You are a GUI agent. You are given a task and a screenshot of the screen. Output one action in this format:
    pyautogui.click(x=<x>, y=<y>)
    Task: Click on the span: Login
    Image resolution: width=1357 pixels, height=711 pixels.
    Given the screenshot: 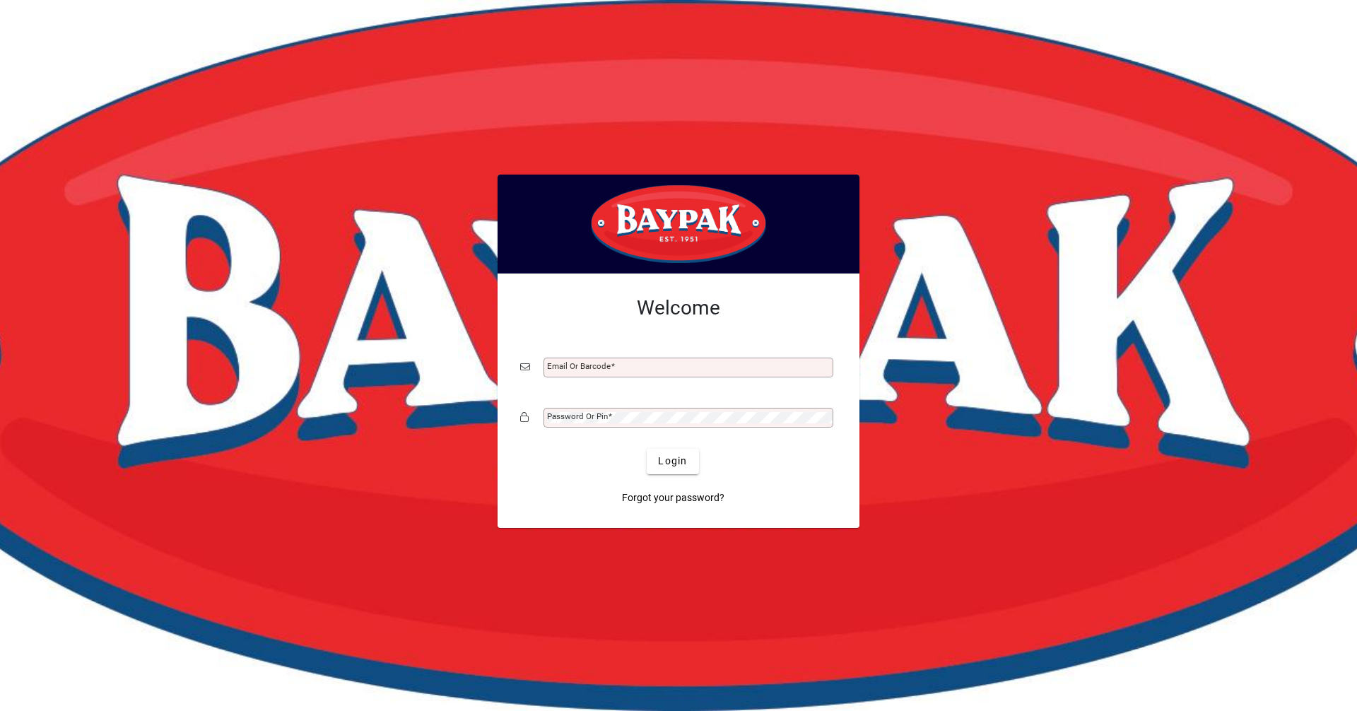 What is the action you would take?
    pyautogui.click(x=672, y=461)
    